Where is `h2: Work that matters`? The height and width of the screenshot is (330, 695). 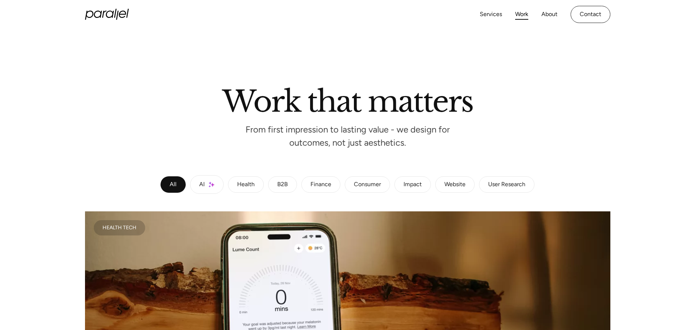 h2: Work that matters is located at coordinates (348, 100).